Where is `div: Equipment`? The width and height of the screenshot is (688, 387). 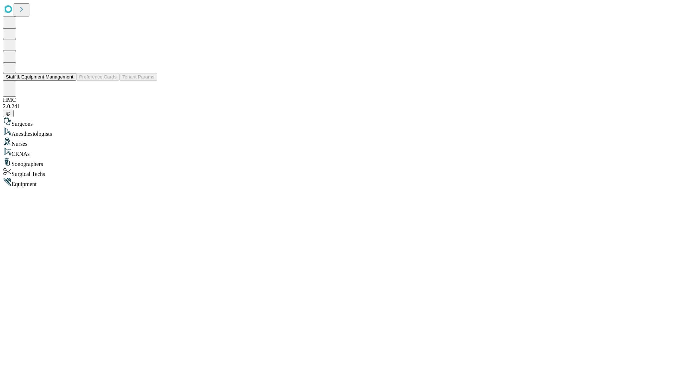 div: Equipment is located at coordinates (344, 182).